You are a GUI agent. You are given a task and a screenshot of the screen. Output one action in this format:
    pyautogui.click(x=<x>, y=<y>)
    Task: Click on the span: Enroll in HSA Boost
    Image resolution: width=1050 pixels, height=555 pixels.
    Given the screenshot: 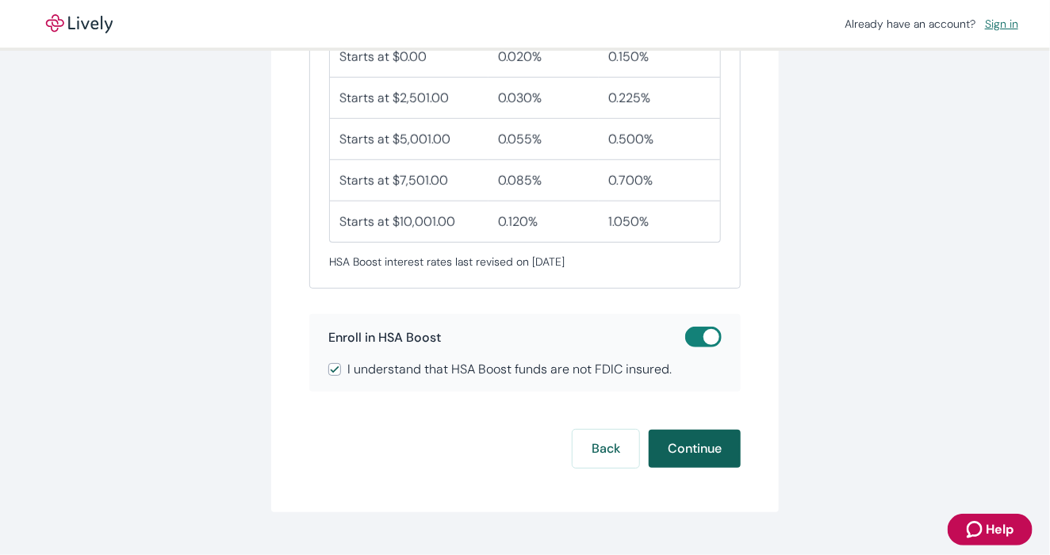 What is the action you would take?
    pyautogui.click(x=385, y=337)
    